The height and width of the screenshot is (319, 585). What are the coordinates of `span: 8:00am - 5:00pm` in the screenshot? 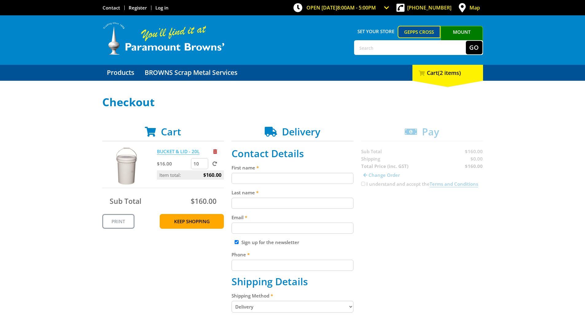 It's located at (356, 8).